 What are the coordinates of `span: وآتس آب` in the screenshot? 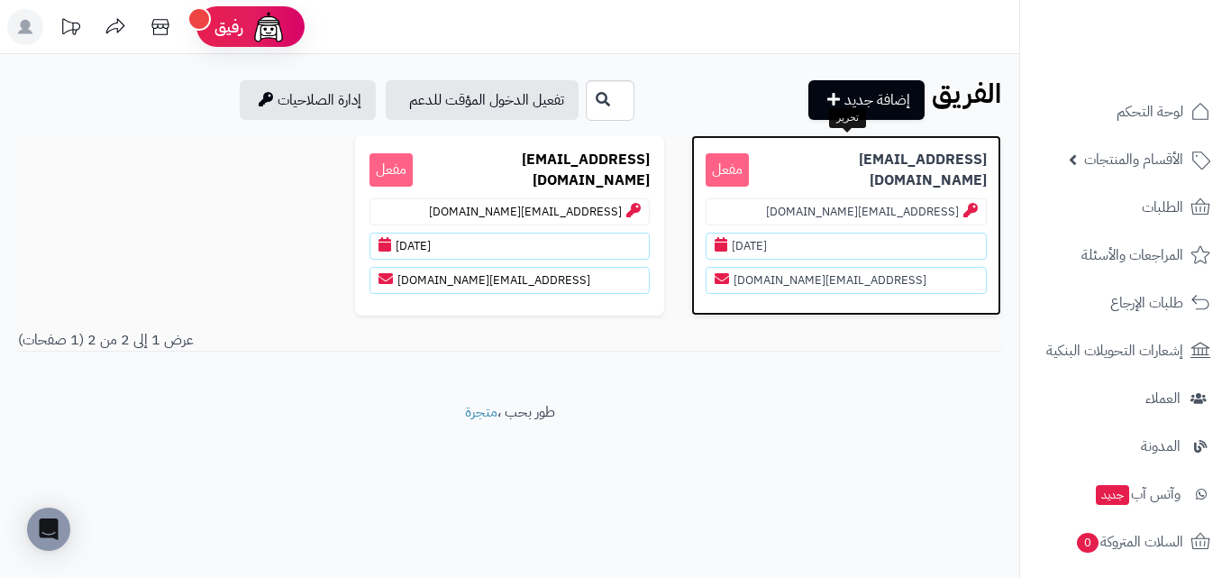 It's located at (1137, 494).